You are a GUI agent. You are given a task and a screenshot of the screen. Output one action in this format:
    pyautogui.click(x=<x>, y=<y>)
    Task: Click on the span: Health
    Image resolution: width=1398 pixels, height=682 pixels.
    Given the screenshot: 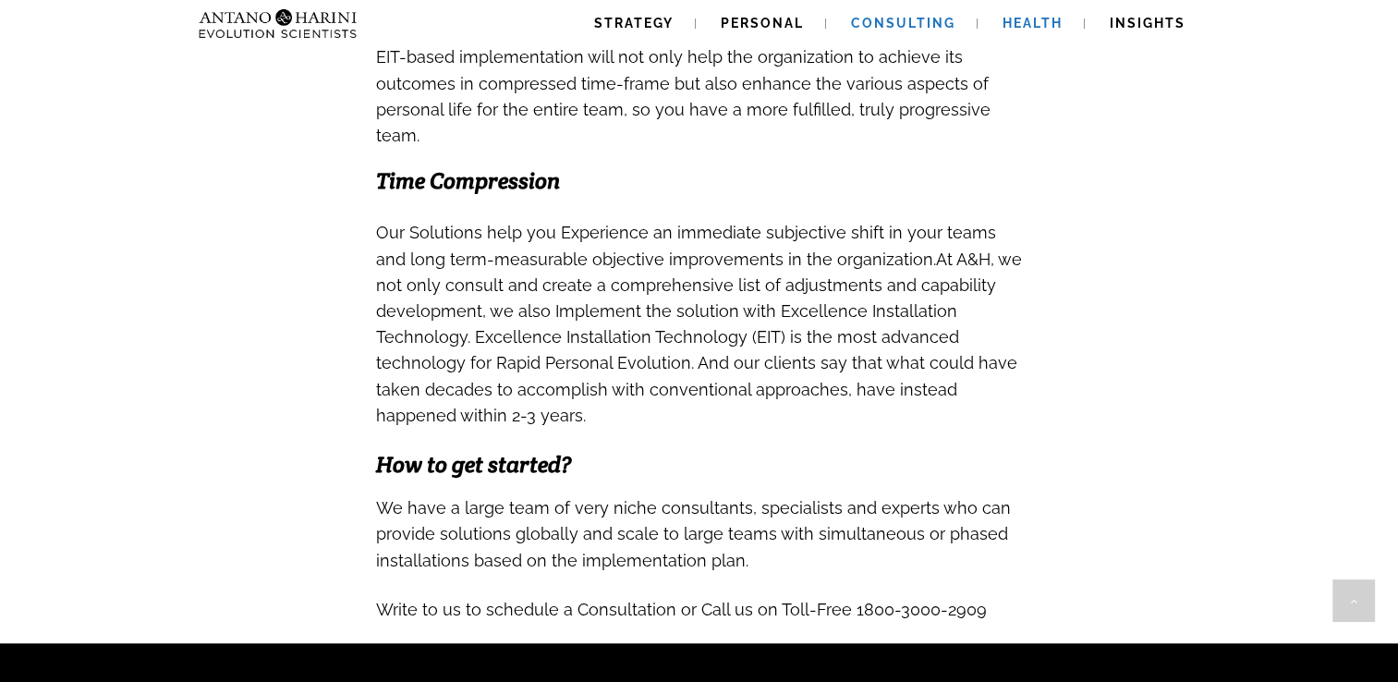 What is the action you would take?
    pyautogui.click(x=1032, y=23)
    